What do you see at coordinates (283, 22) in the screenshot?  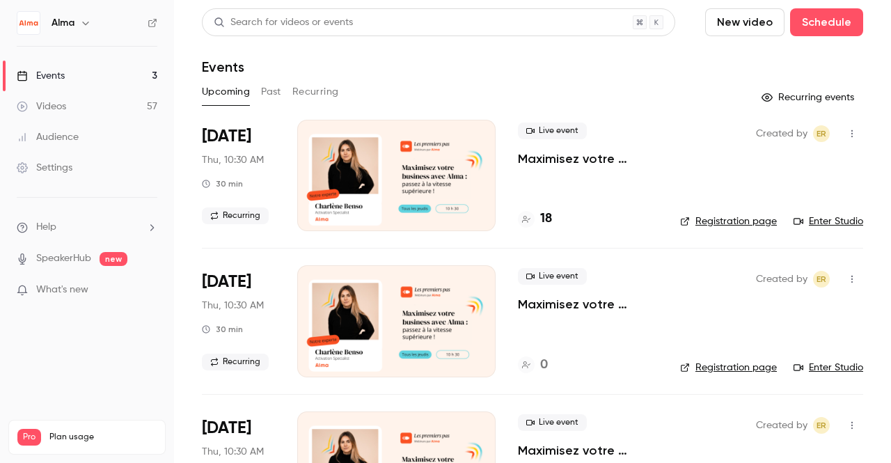 I see `div: Search for videos or events` at bounding box center [283, 22].